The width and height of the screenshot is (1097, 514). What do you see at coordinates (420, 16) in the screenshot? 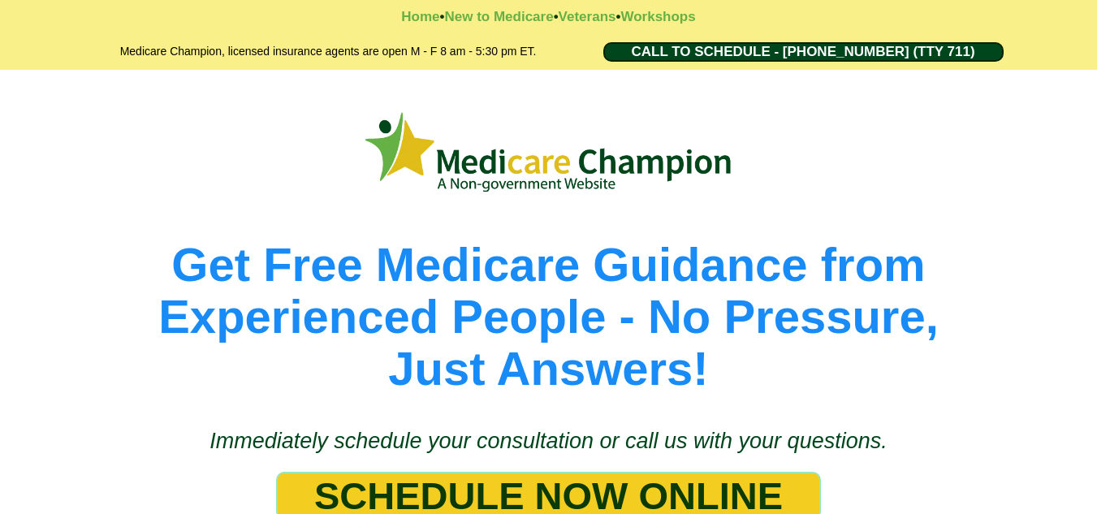
I see `strong: Home` at bounding box center [420, 16].